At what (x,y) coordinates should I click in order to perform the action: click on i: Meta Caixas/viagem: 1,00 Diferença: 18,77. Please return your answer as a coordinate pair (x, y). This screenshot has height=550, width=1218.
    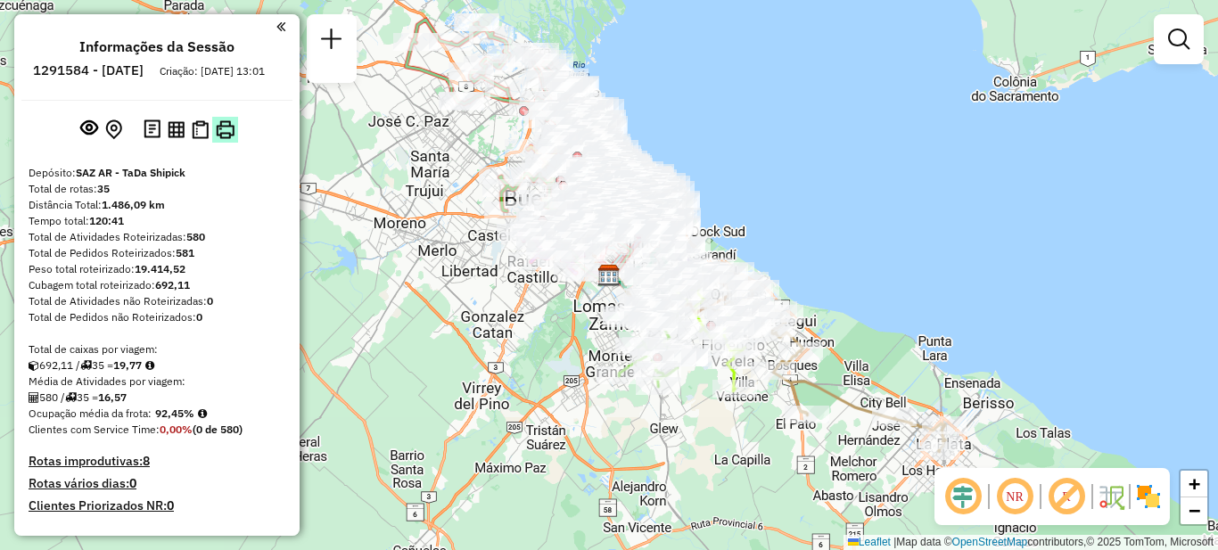
    Looking at the image, I should click on (150, 366).